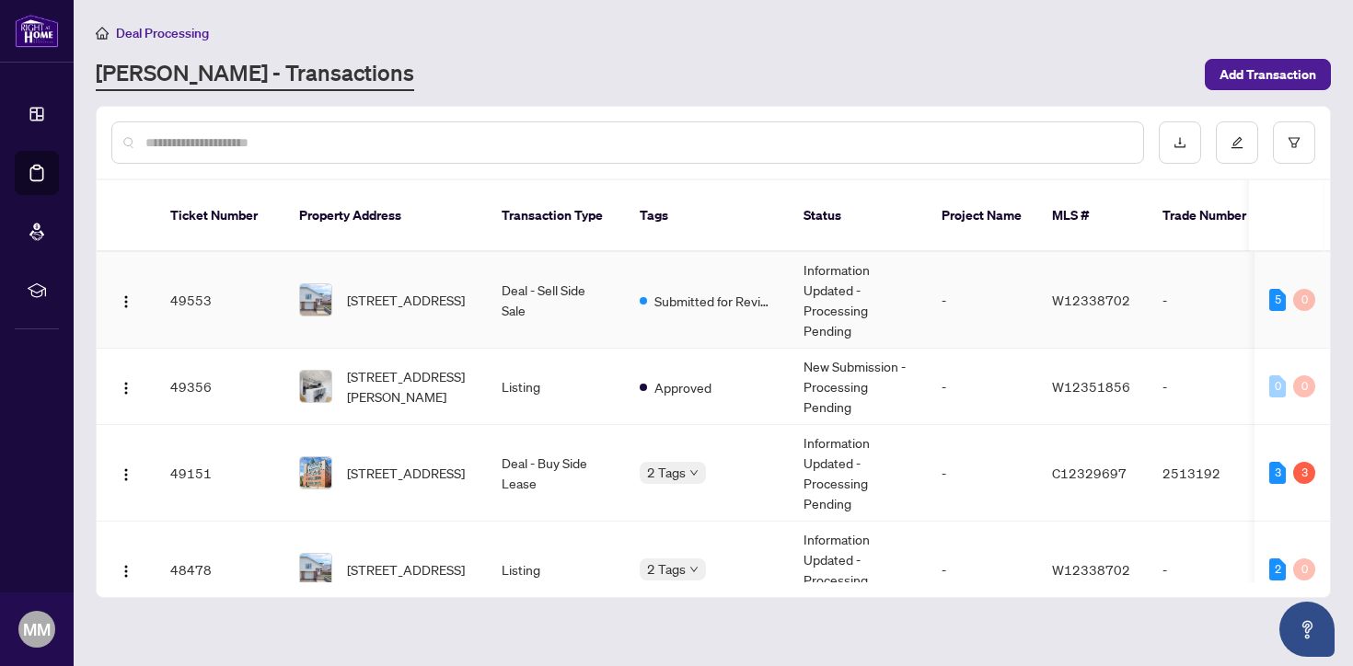 Image resolution: width=1353 pixels, height=666 pixels. Describe the element at coordinates (220, 570) in the screenshot. I see `td: 48478` at that location.